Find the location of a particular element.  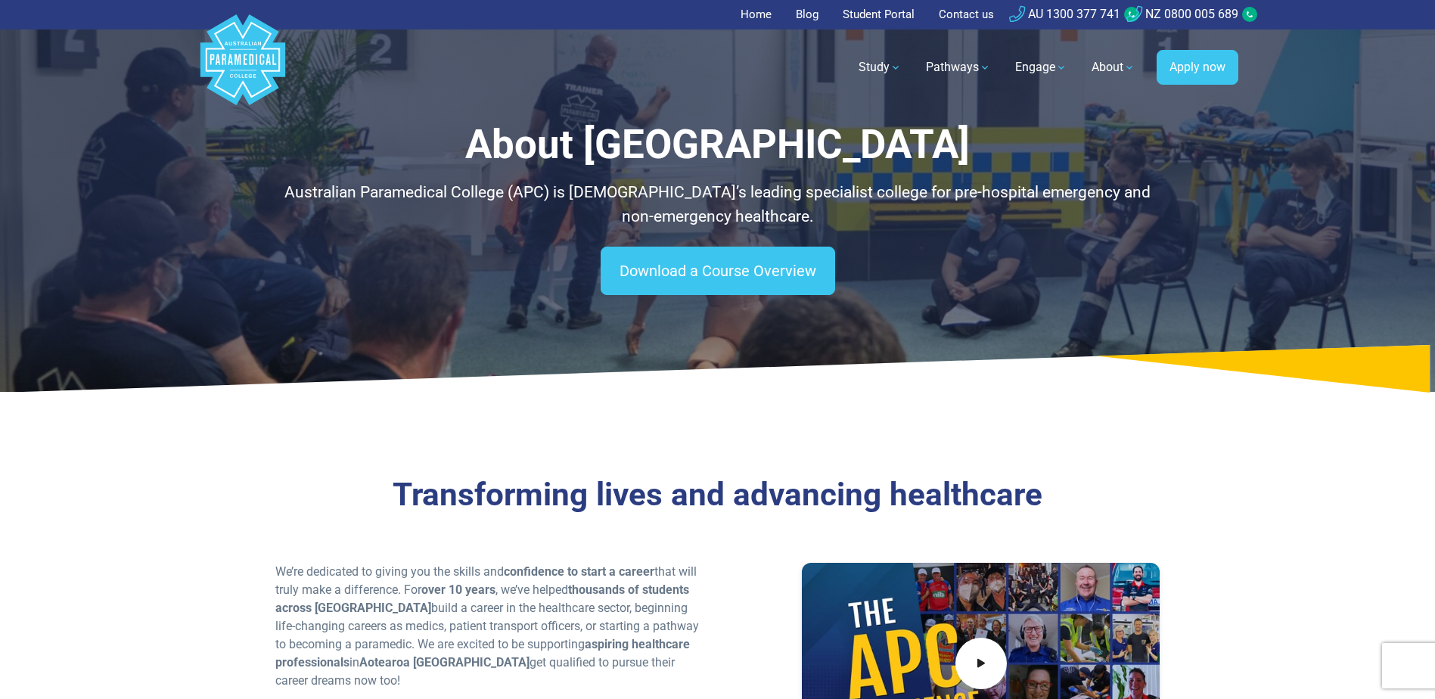

a: Study is located at coordinates (880, 67).